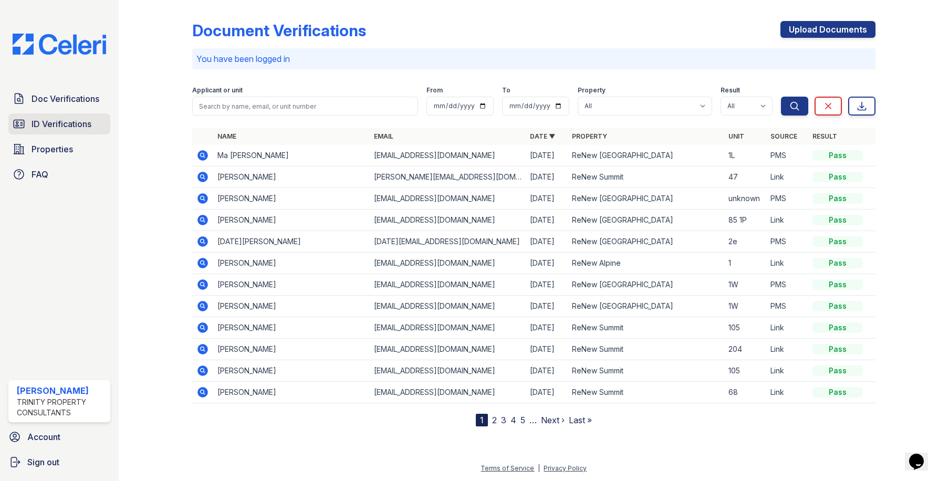 The width and height of the screenshot is (949, 481). I want to click on a: 3, so click(503, 420).